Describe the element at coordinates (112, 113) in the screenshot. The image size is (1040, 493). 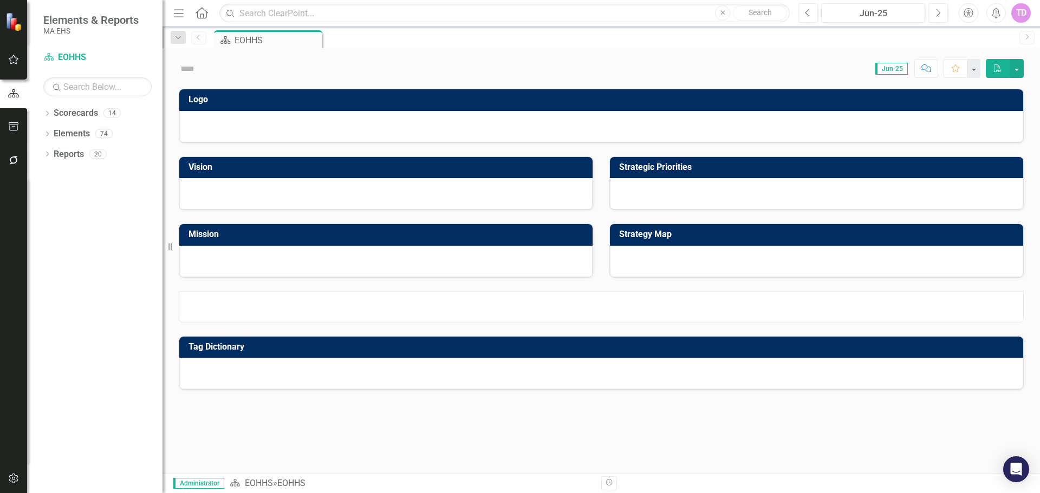
I see `div: 14` at that location.